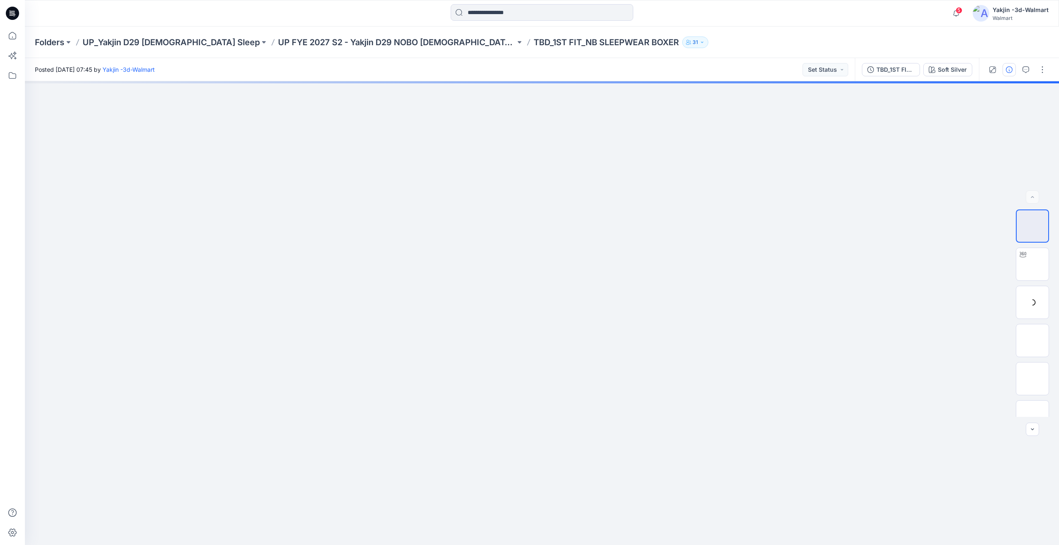  I want to click on button: TBD_1ST FIT_NB SLEEPWEAR BOXER, so click(891, 70).